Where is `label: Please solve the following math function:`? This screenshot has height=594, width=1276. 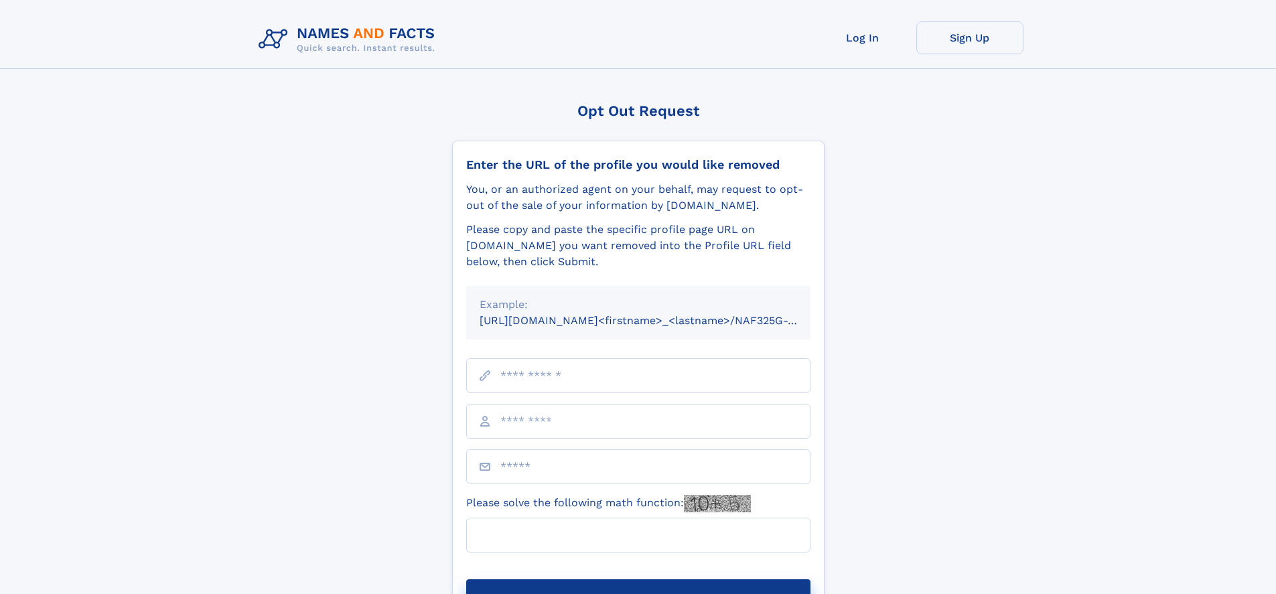 label: Please solve the following math function: is located at coordinates (608, 504).